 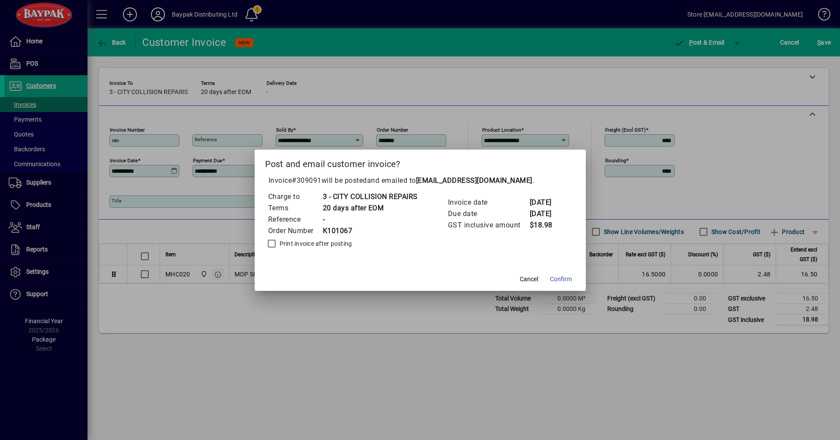 What do you see at coordinates (315, 244) in the screenshot?
I see `label: Print invoice after posting` at bounding box center [315, 244].